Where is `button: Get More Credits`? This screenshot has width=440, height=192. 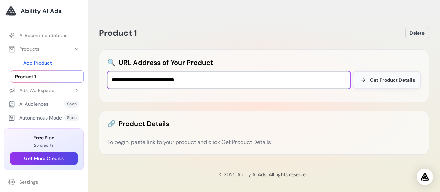 button: Get More Credits is located at coordinates (44, 158).